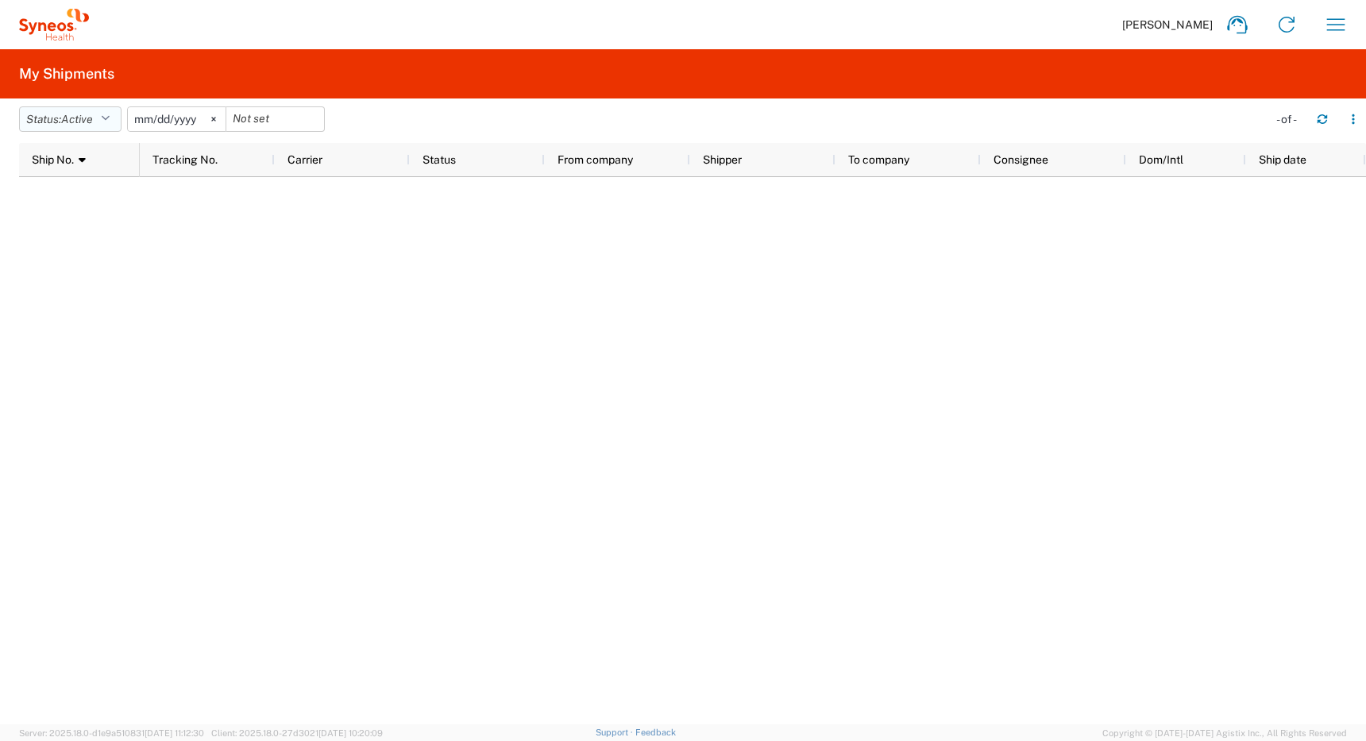 Image resolution: width=1366 pixels, height=741 pixels. What do you see at coordinates (439, 160) in the screenshot?
I see `span: Status` at bounding box center [439, 160].